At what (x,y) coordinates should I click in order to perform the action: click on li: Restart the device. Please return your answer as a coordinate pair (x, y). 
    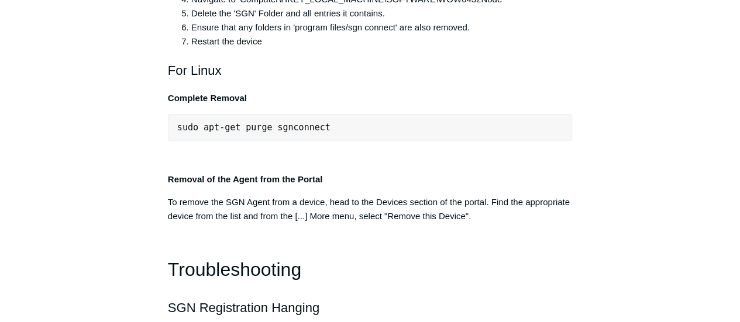
    Looking at the image, I should click on (382, 42).